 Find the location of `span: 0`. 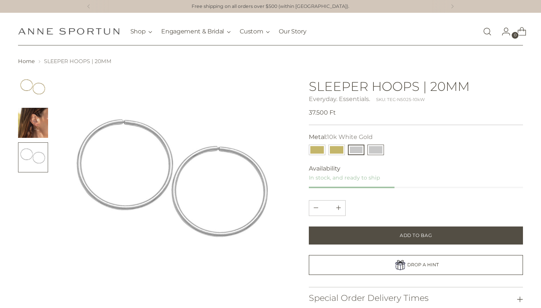

span: 0 is located at coordinates (515, 35).